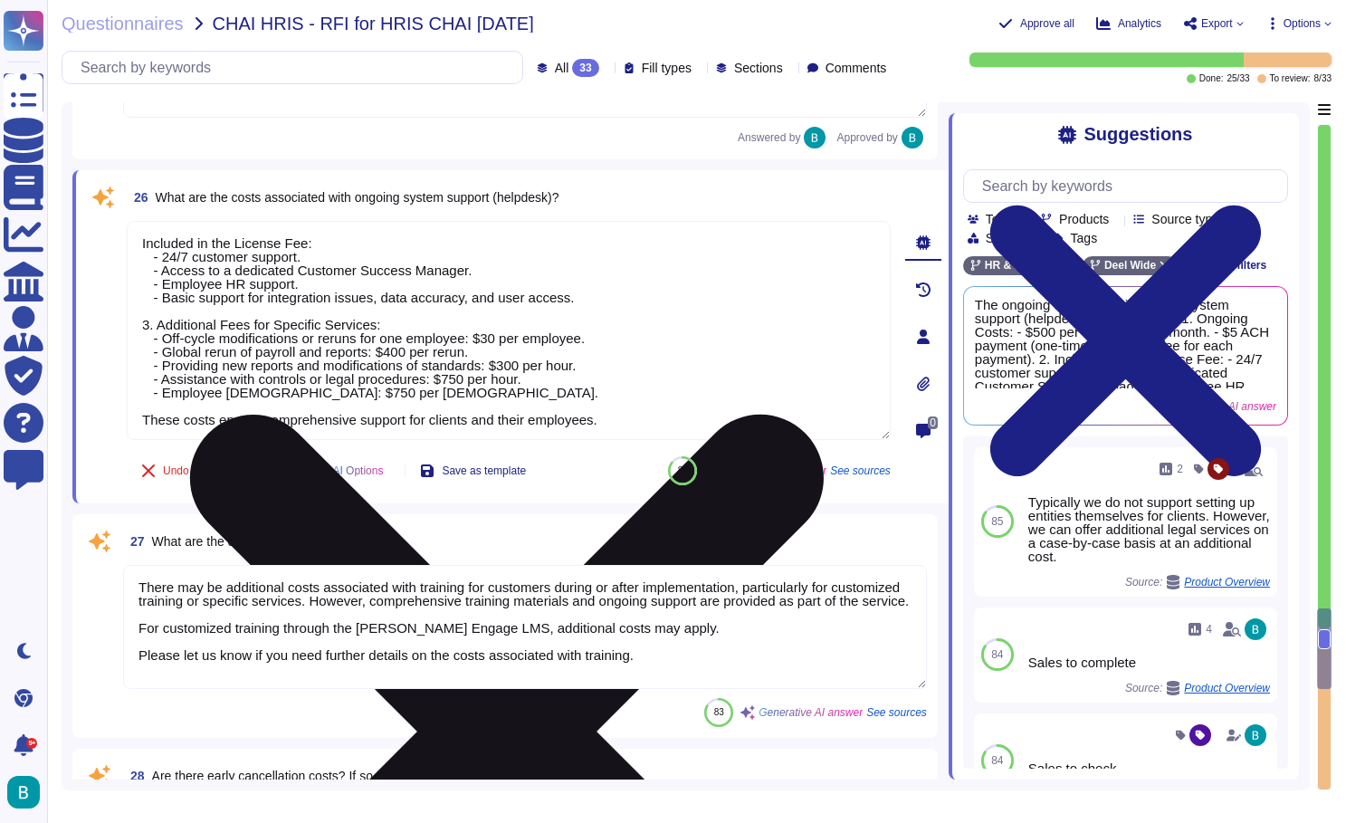 This screenshot has height=823, width=1346. I want to click on textarea: There may be additional costs associated with training for customers during or after implementati..., so click(525, 626).